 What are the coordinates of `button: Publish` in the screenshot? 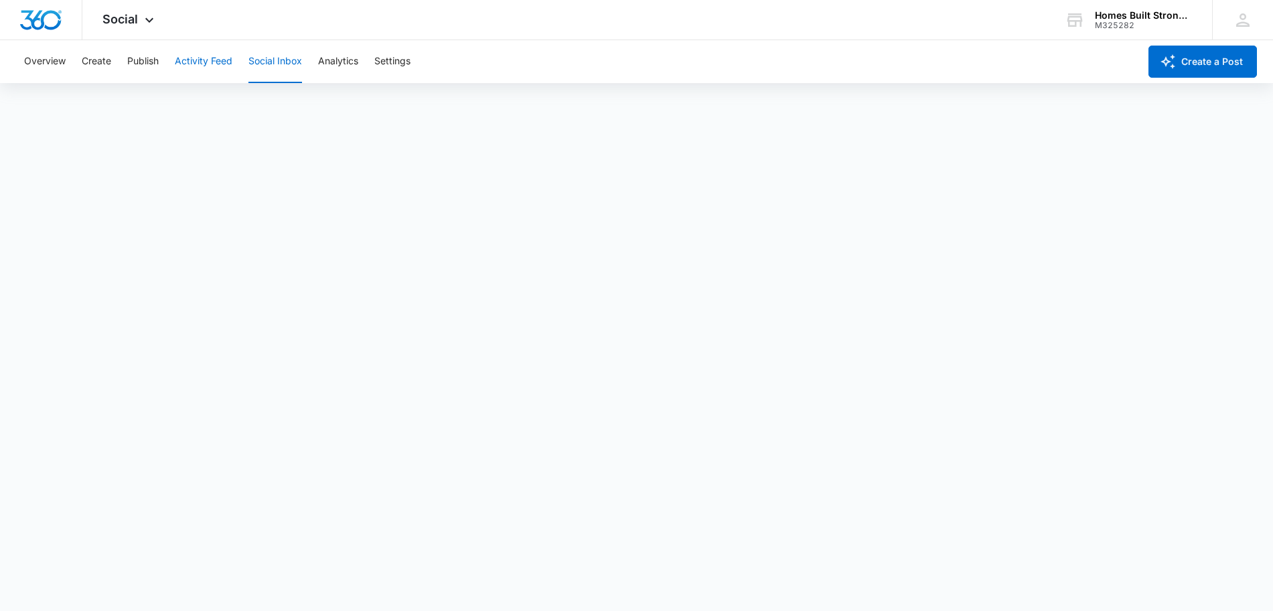 It's located at (143, 62).